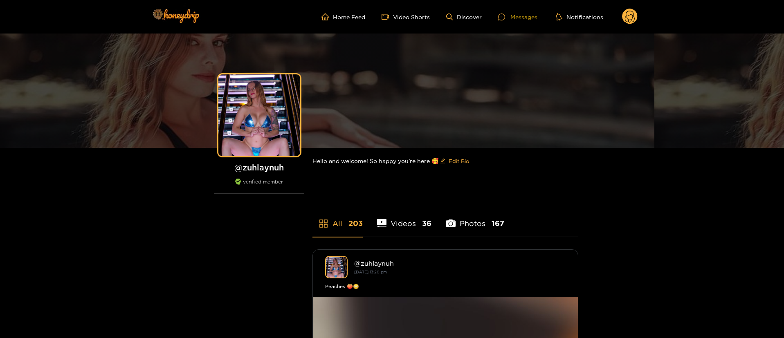  I want to click on span: Edit Bio, so click(459, 161).